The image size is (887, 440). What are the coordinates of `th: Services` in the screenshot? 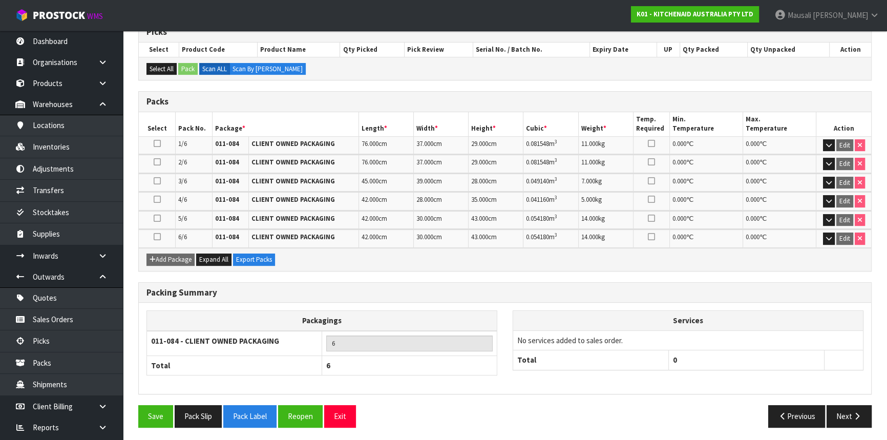 It's located at (688, 321).